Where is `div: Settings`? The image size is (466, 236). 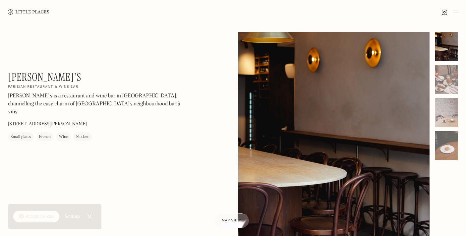
div: Settings is located at coordinates (72, 216).